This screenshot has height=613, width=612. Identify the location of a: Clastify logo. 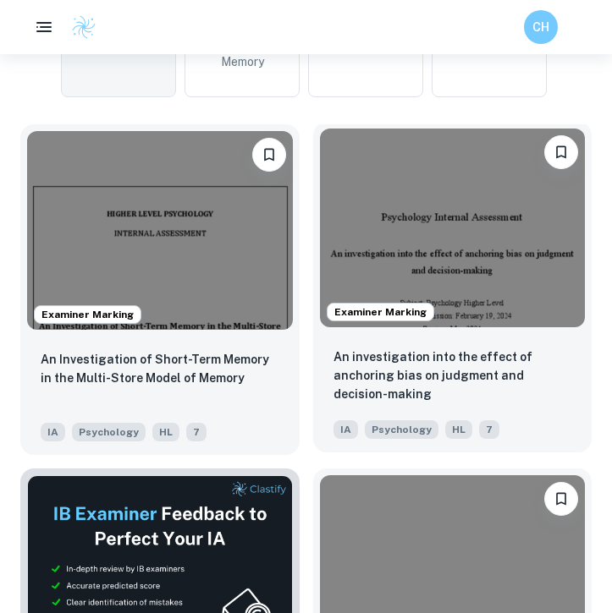
(79, 27).